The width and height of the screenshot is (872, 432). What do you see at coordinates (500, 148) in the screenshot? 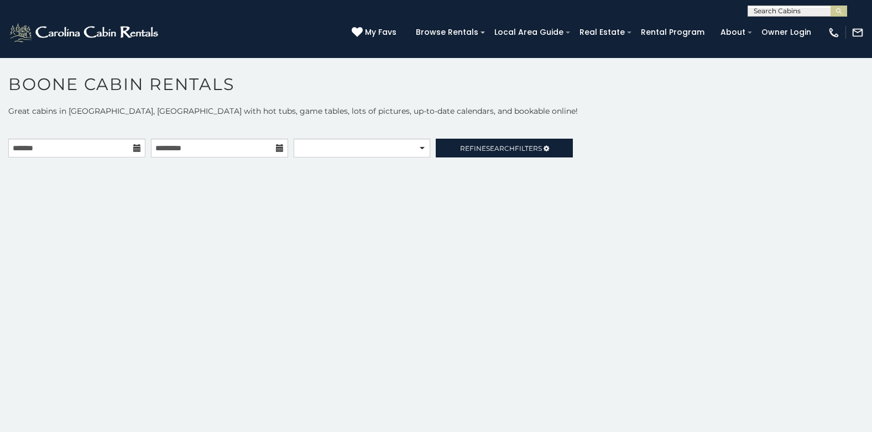
I see `span: Search` at bounding box center [500, 148].